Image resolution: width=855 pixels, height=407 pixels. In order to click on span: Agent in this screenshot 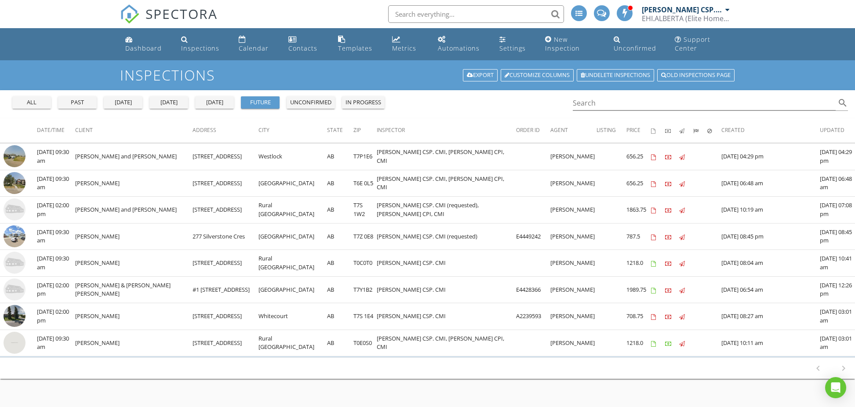, I will do `click(559, 130)`.